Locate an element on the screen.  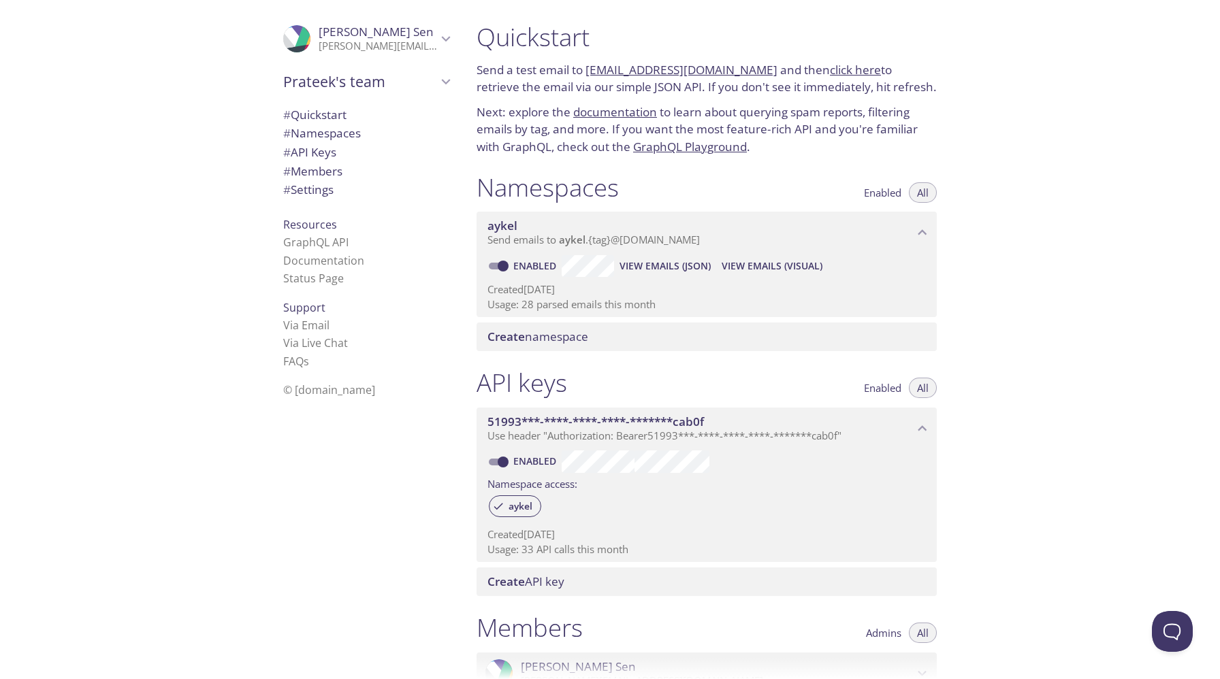
span: API Keys is located at coordinates (310, 152).